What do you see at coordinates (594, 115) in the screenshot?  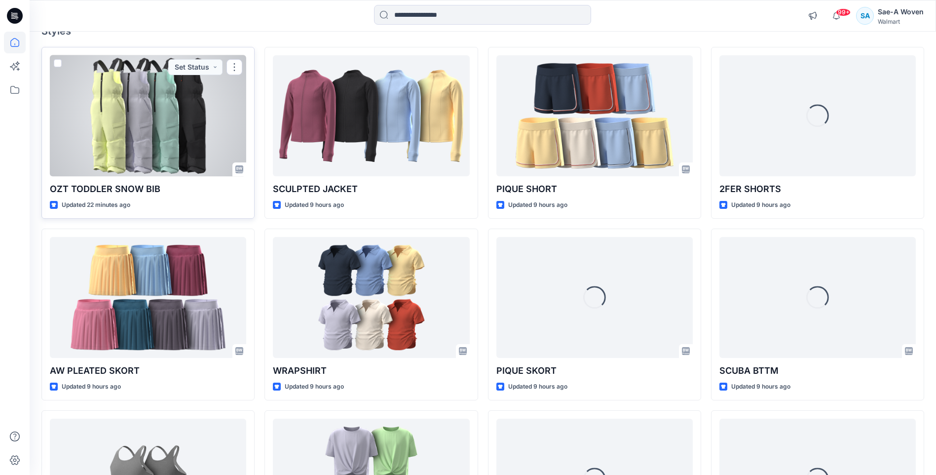 I see `a: PIQUE SHORT` at bounding box center [594, 115].